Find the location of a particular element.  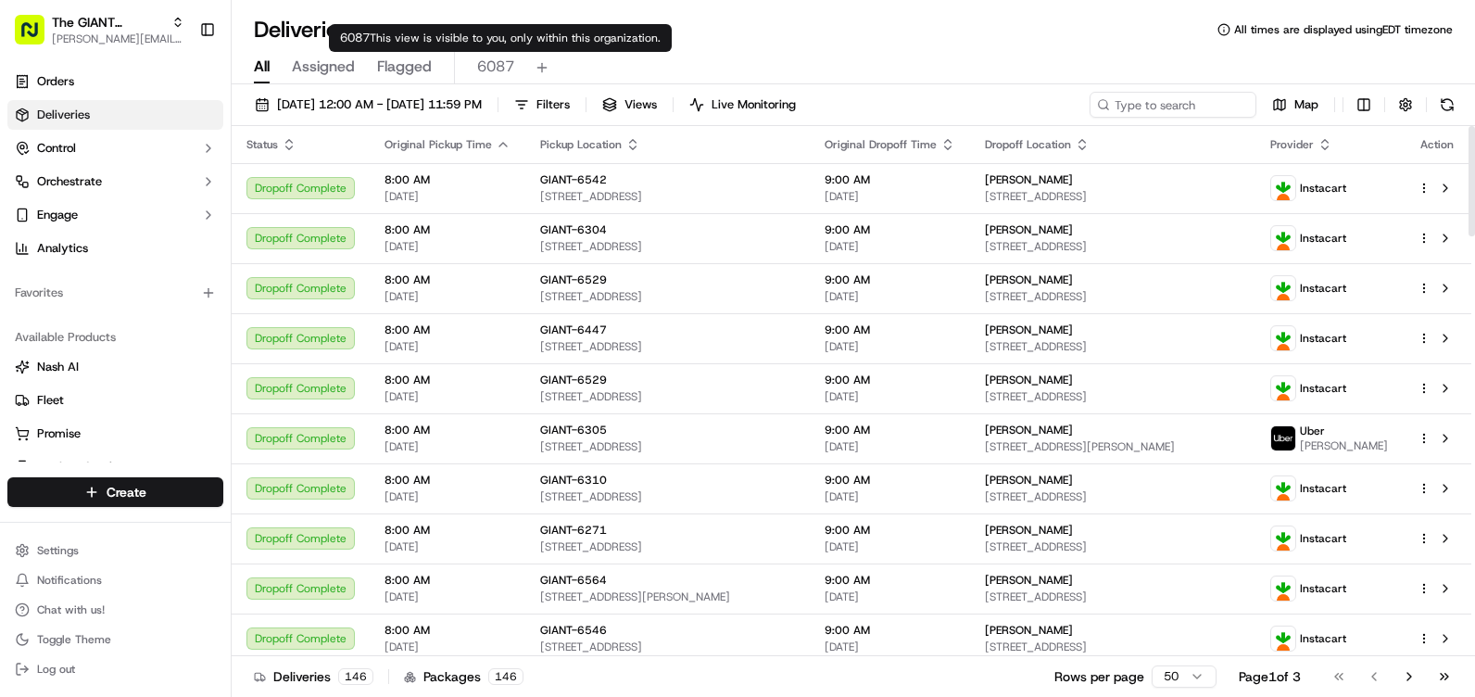

button: Start new chat is located at coordinates (326, 194).